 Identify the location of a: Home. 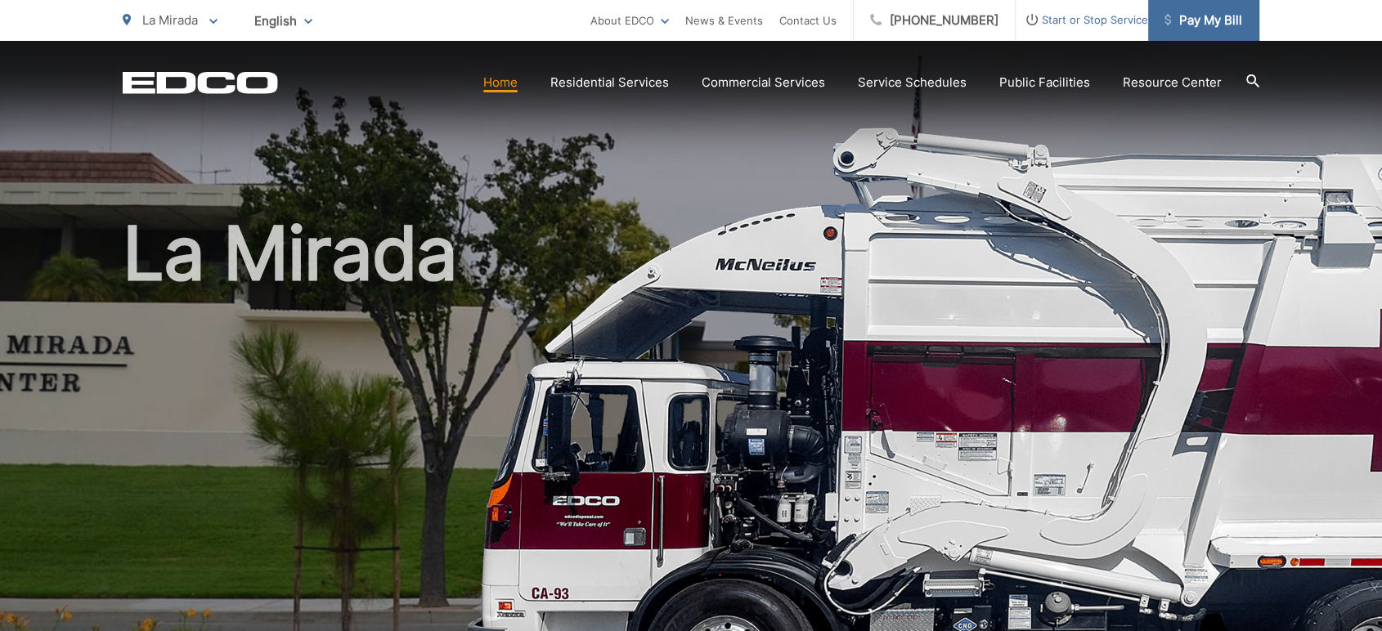
(500, 83).